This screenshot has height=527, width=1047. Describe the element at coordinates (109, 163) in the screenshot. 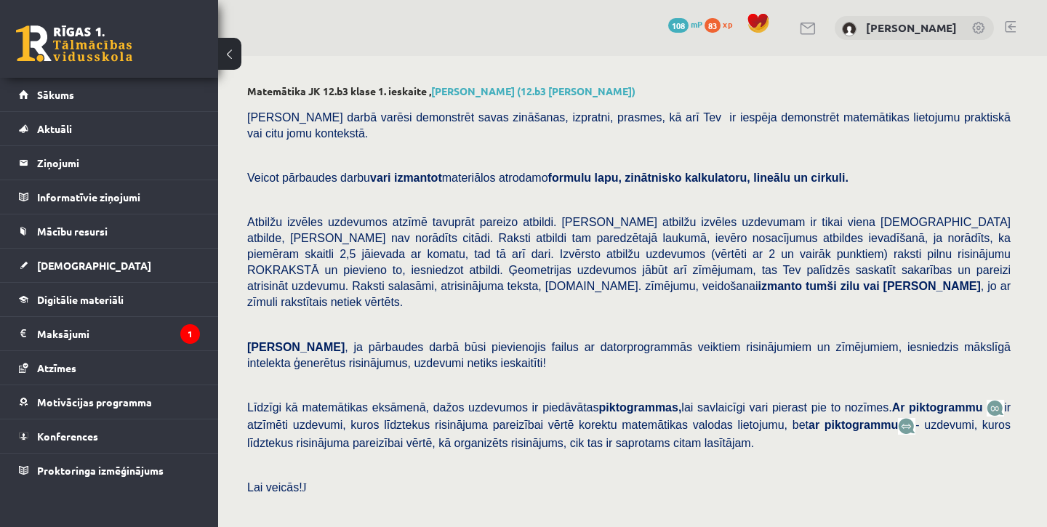

I see `a: Ziņojumi` at that location.